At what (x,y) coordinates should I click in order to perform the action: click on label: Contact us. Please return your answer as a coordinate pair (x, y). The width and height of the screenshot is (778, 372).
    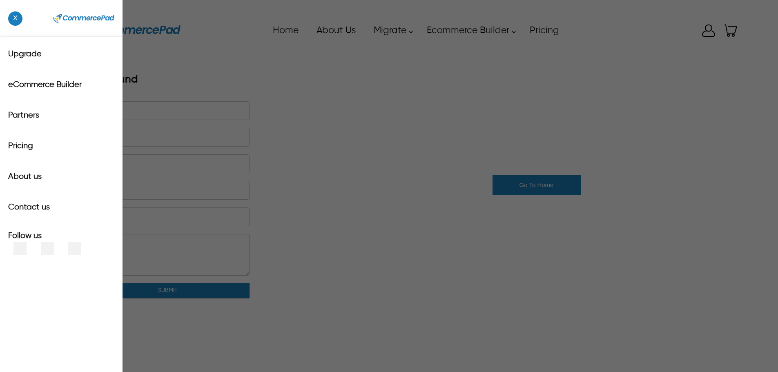
    Looking at the image, I should click on (61, 207).